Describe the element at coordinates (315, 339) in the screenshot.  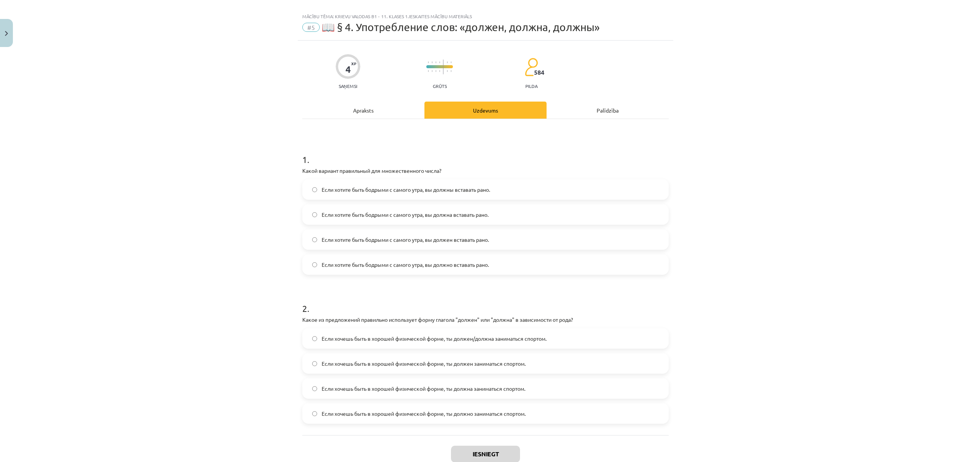
I see `input: Если хочешь быть в хорошей физической форме, ты должен/должна заниматься спортом.` at that location.